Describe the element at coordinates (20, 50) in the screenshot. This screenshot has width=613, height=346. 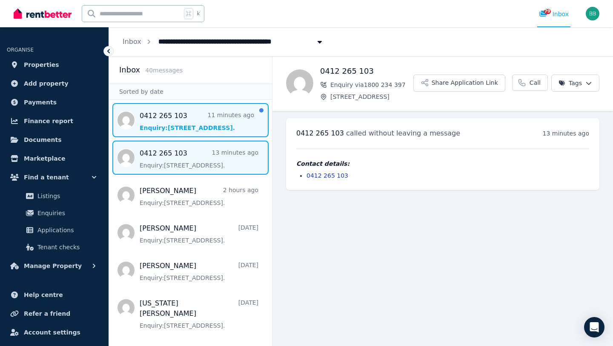
I see `span: ORGANISE` at that location.